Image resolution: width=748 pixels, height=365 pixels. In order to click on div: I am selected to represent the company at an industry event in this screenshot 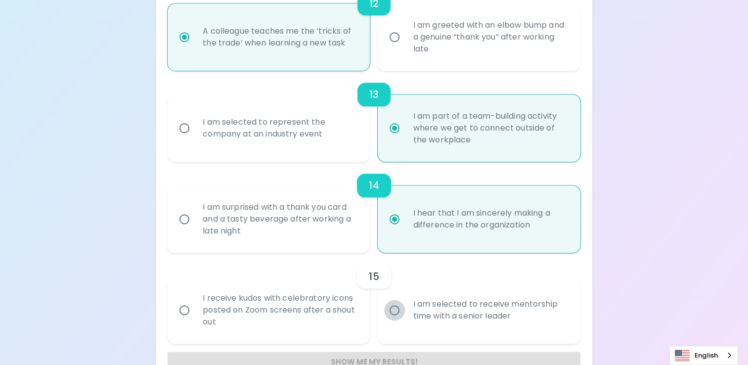, I will do `click(279, 128)`.